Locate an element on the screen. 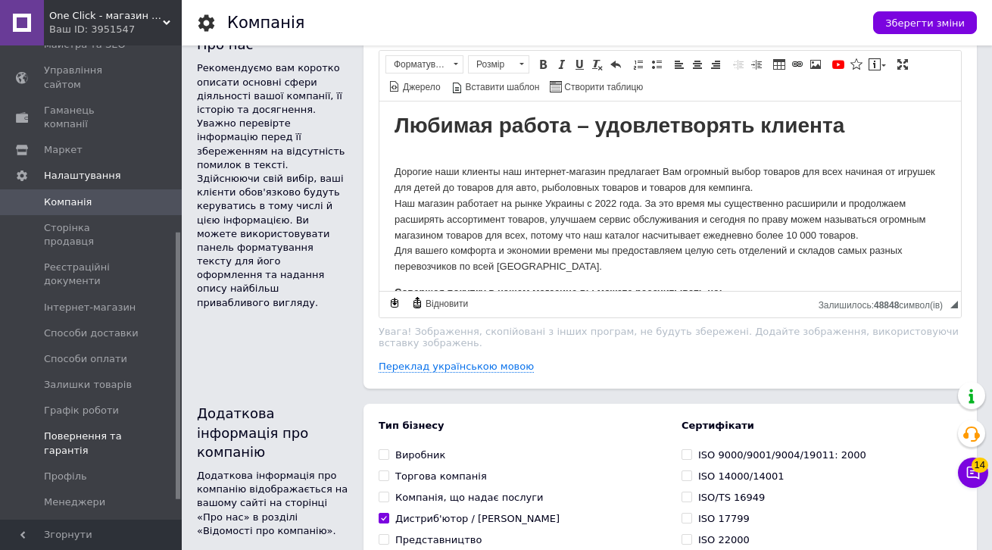 The height and width of the screenshot is (550, 992). a: Зробити резервну копію зараз is located at coordinates (395, 303).